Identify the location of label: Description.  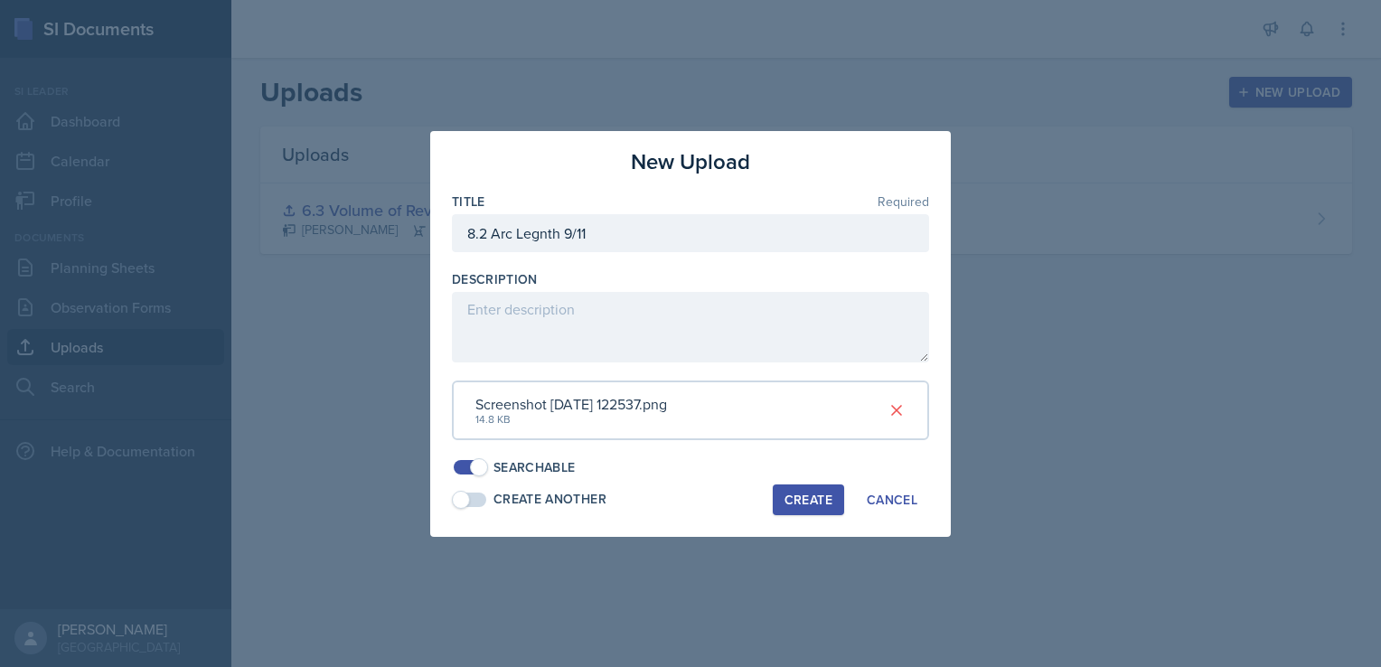
(494, 279).